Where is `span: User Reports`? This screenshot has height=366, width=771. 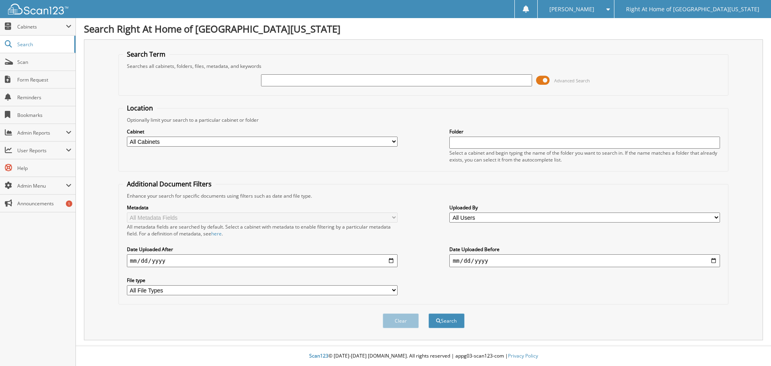 span: User Reports is located at coordinates (41, 150).